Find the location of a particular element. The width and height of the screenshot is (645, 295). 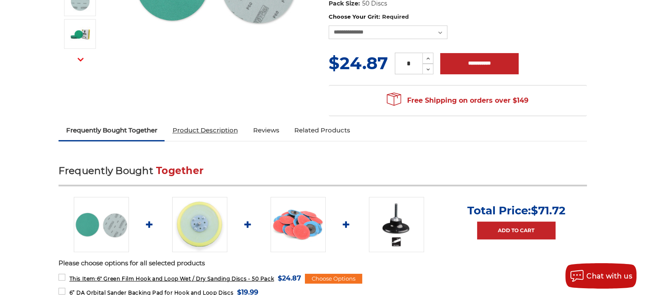

img: BHA box multi pack with 50 water resistant 6-inch green film hook and loop sanding discs p2000 gr... is located at coordinates (80, 34).